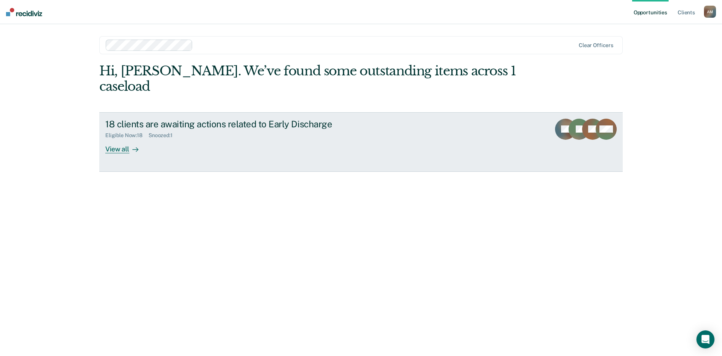 The height and width of the screenshot is (356, 722). I want to click on div: Open Intercom Messenger, so click(706, 339).